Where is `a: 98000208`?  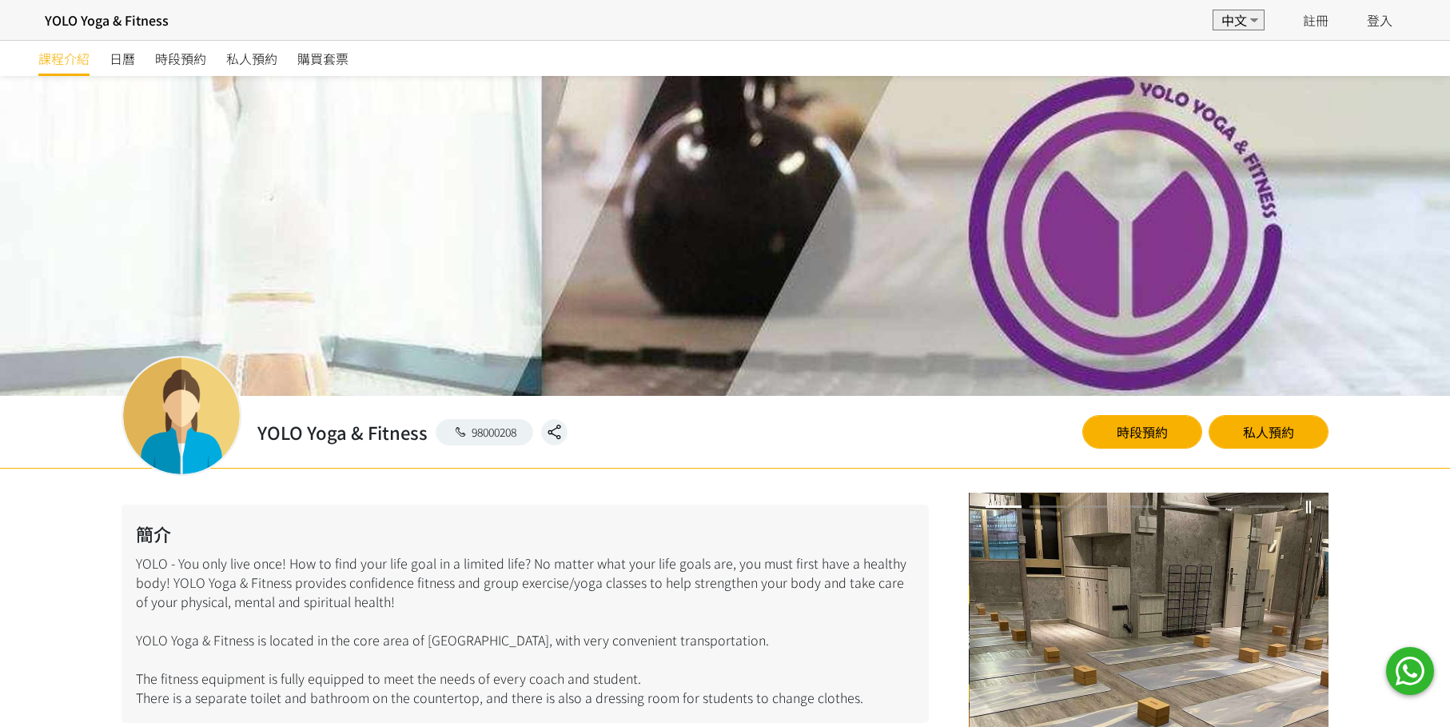
a: 98000208 is located at coordinates (484, 432).